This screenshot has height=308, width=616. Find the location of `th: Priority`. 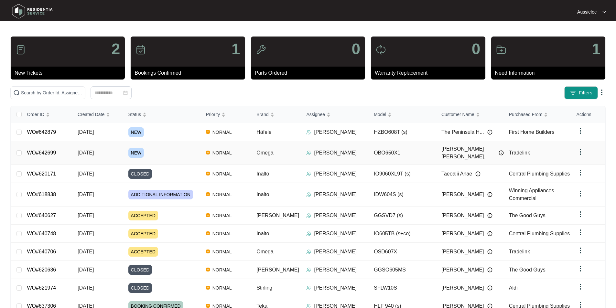

th: Priority is located at coordinates (226, 114).